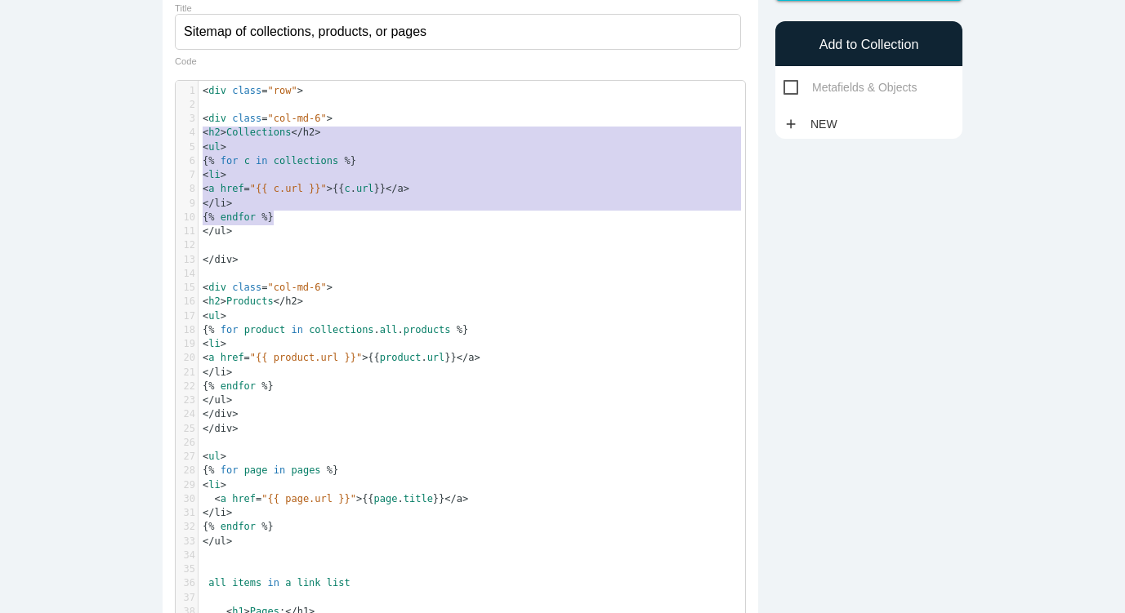  Describe the element at coordinates (186, 301) in the screenshot. I see `div: 16` at that location.